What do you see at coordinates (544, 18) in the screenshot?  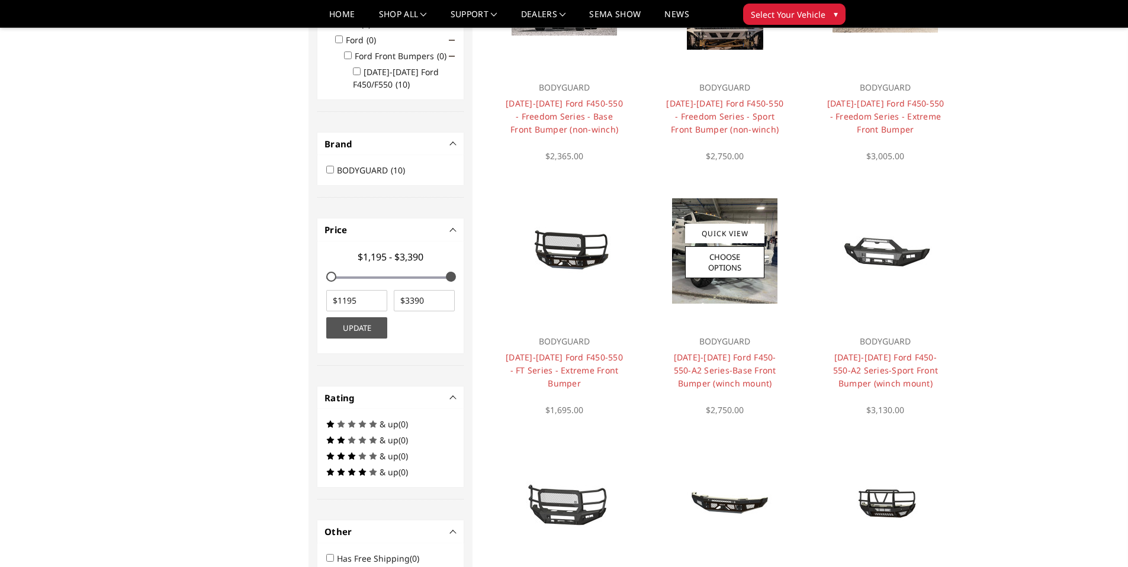 I see `a: Dealers` at bounding box center [544, 18].